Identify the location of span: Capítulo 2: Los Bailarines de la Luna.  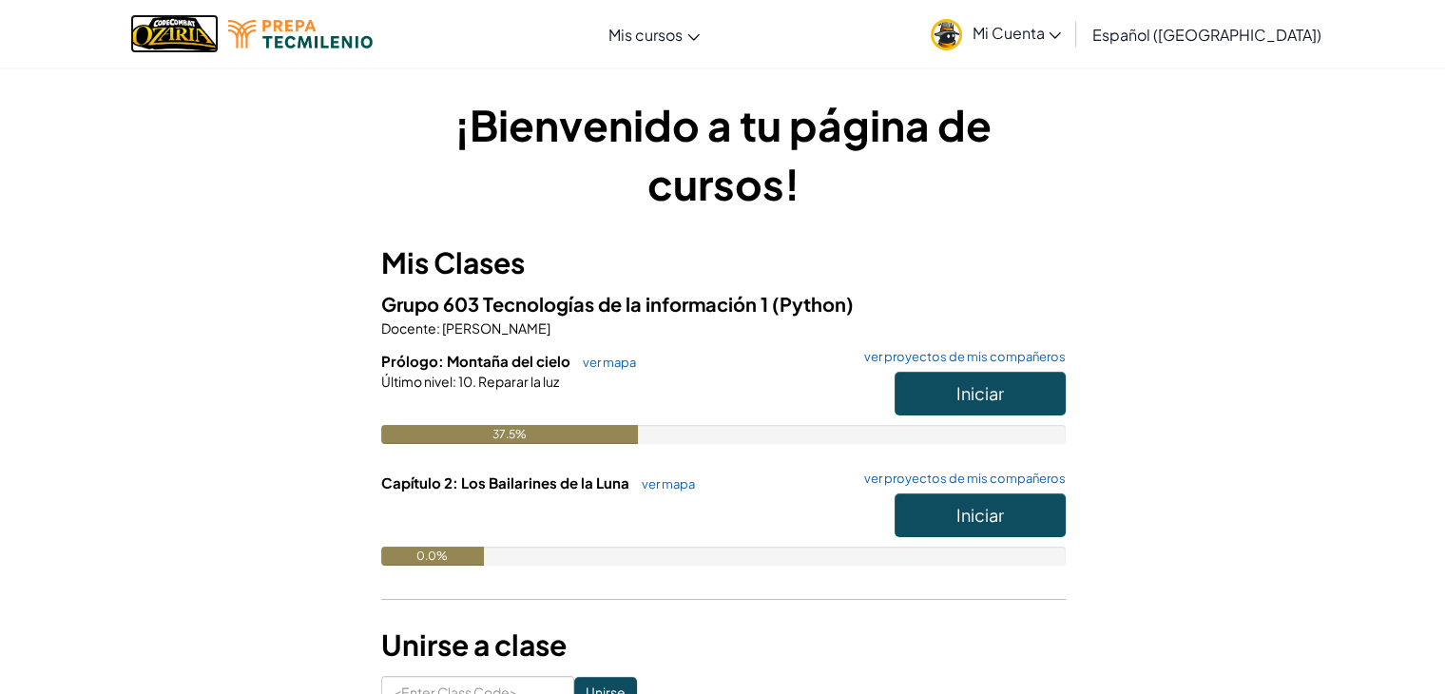
(507, 482).